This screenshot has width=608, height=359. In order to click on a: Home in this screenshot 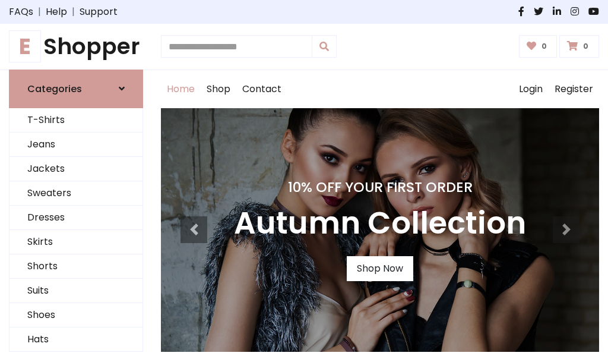, I will do `click(180, 89)`.